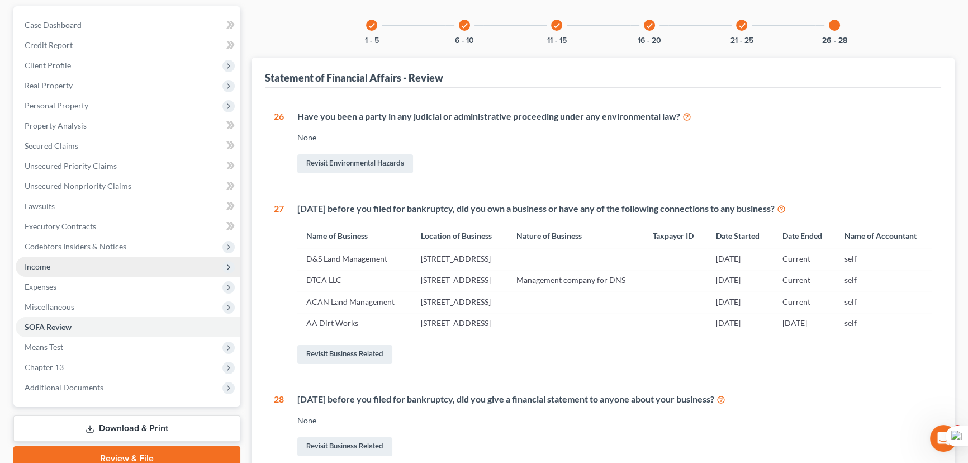  I want to click on span: Chapter 13, so click(44, 366).